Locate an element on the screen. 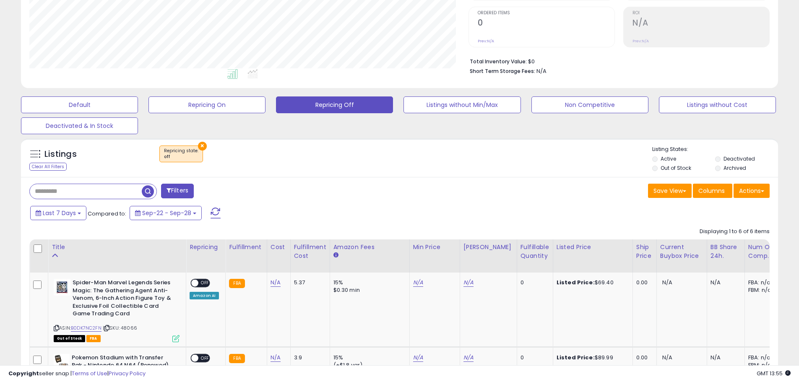 This screenshot has width=799, height=382. img: 51qZlmJpjQL._SL40_.jpg is located at coordinates (62, 287).